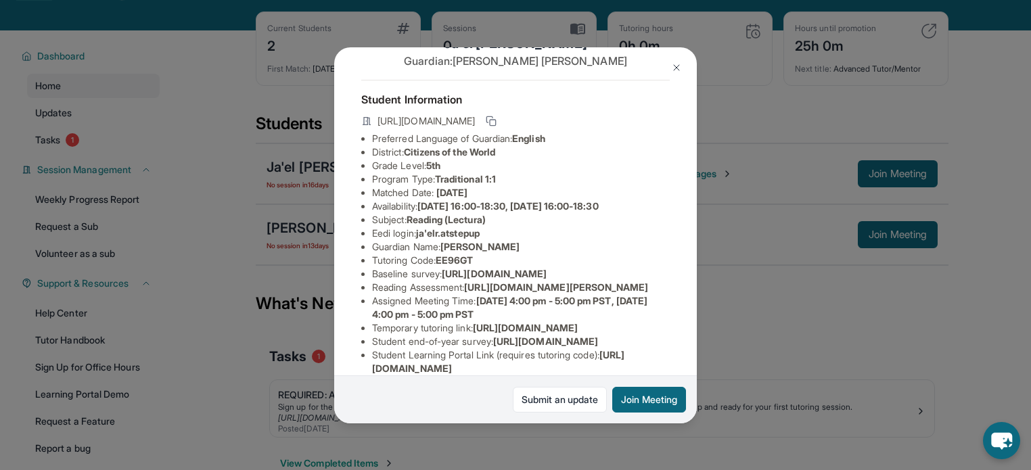  I want to click on button: chat-button, so click(1001, 440).